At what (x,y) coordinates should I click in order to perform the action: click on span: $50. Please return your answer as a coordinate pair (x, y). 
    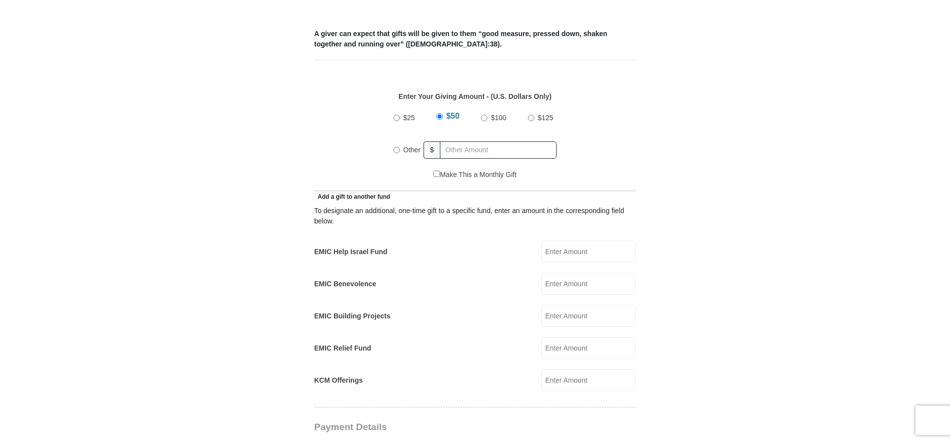
    Looking at the image, I should click on (453, 116).